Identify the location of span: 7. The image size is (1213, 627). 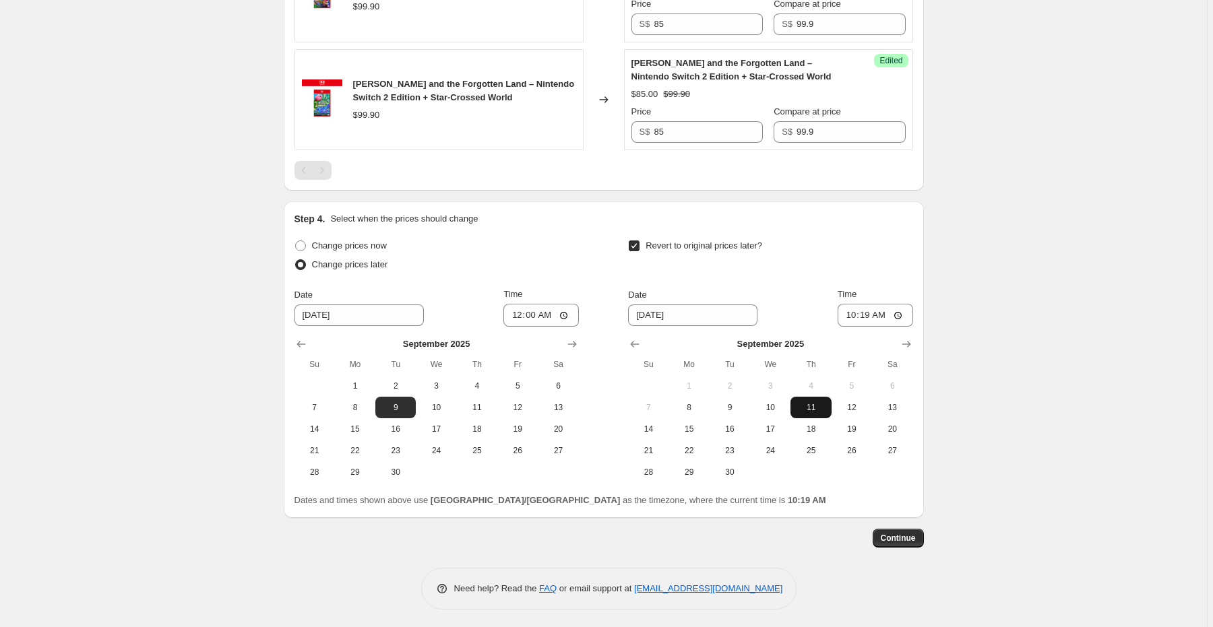
(648, 408).